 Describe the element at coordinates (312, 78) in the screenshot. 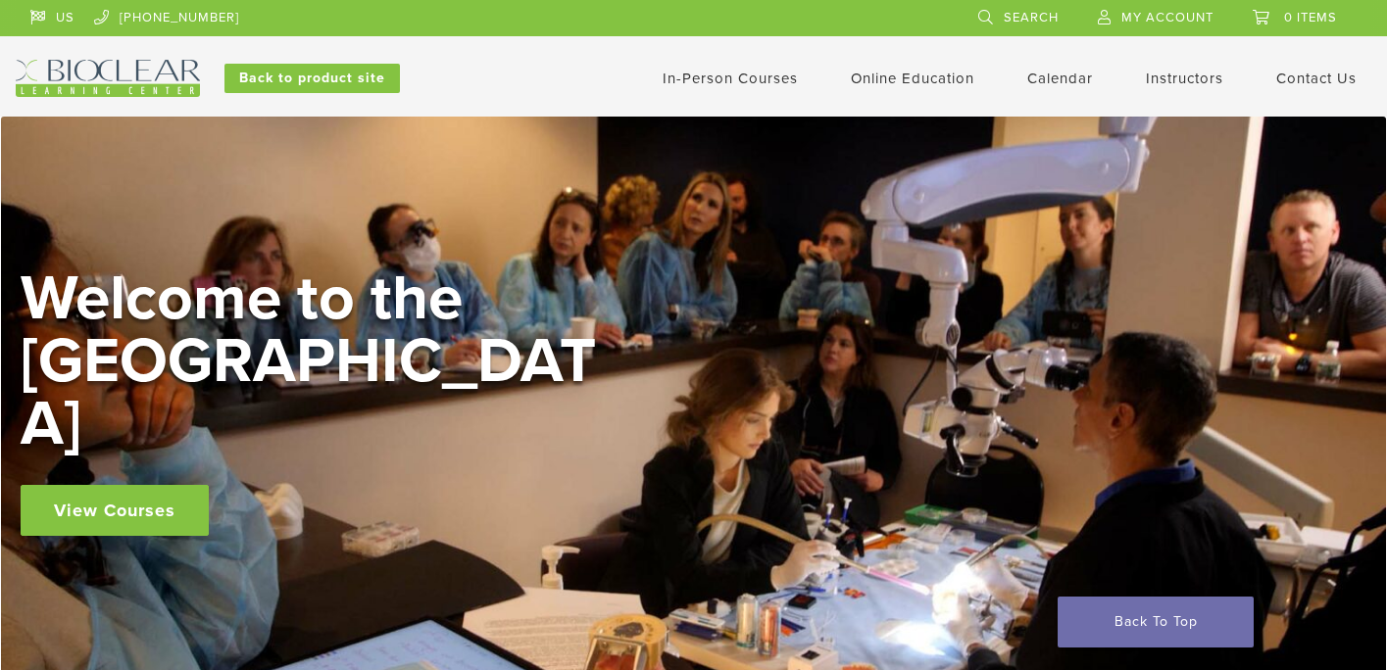

I see `a: Back to product site` at that location.